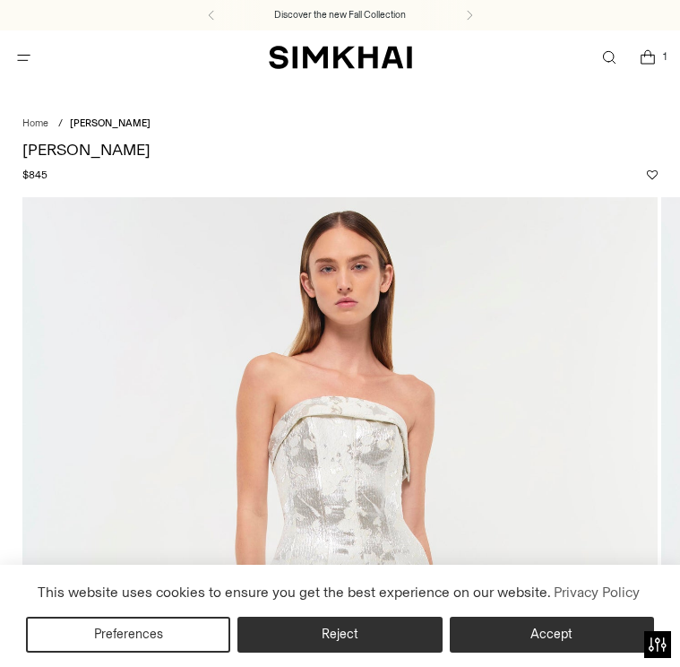  I want to click on a: Privacy Policy (opens in a new tab), so click(597, 592).